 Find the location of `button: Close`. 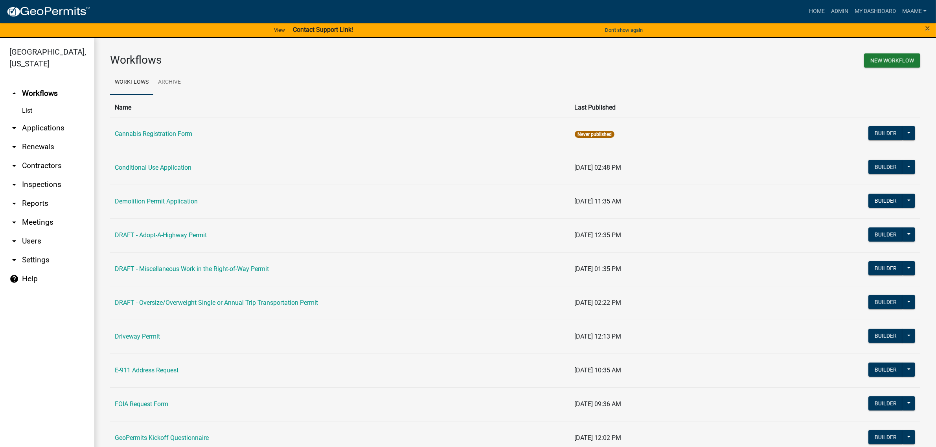

button: Close is located at coordinates (927, 28).